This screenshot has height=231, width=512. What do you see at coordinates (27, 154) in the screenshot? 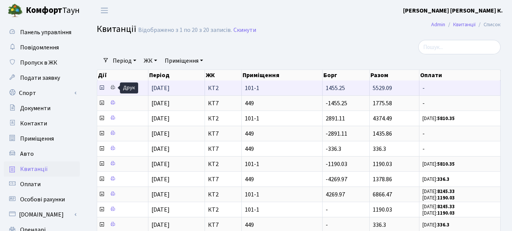
I see `span: Авто` at bounding box center [27, 154].